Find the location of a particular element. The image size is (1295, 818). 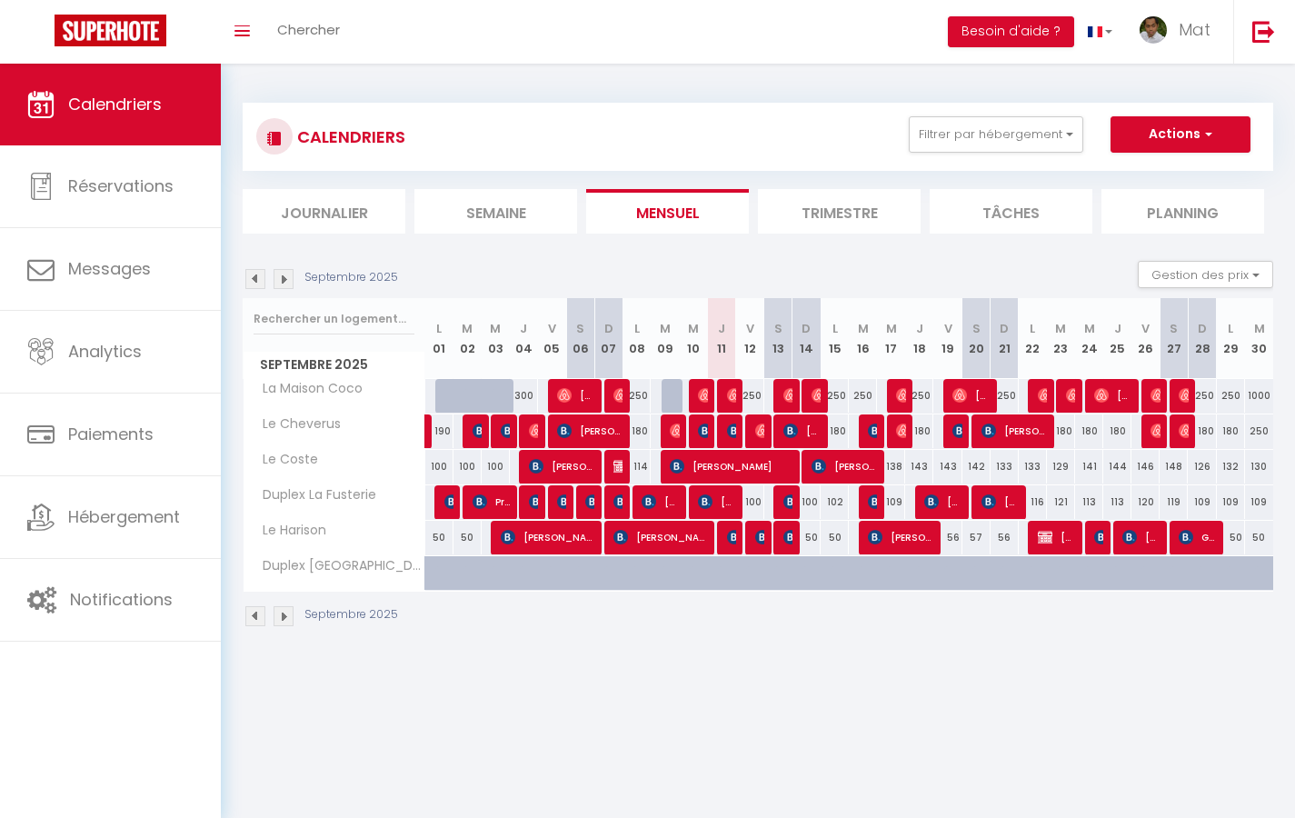

th: 13 is located at coordinates (778, 338).